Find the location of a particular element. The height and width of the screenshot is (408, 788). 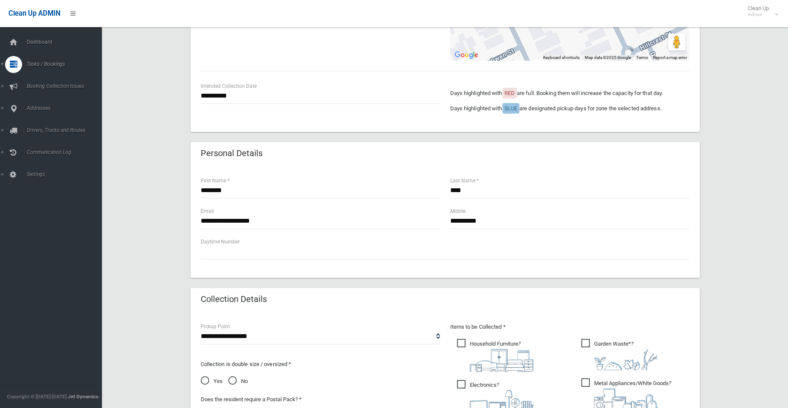

img: aa9efdbe659d29b613fca23ba79d85cb.png is located at coordinates (501, 361).